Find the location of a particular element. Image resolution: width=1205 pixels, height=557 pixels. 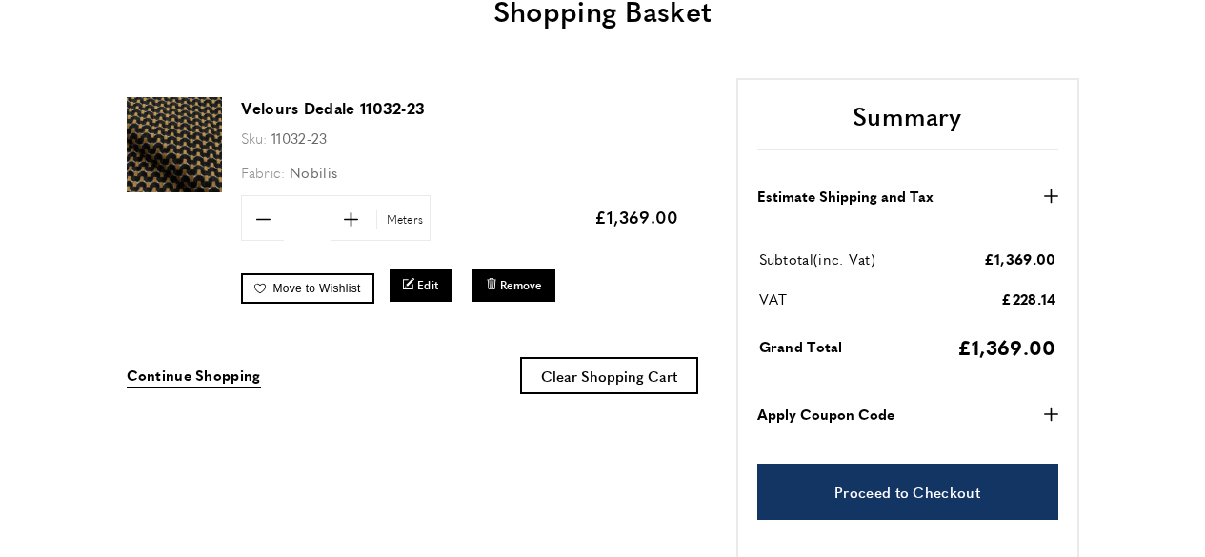

span: Remove is located at coordinates (521, 285).